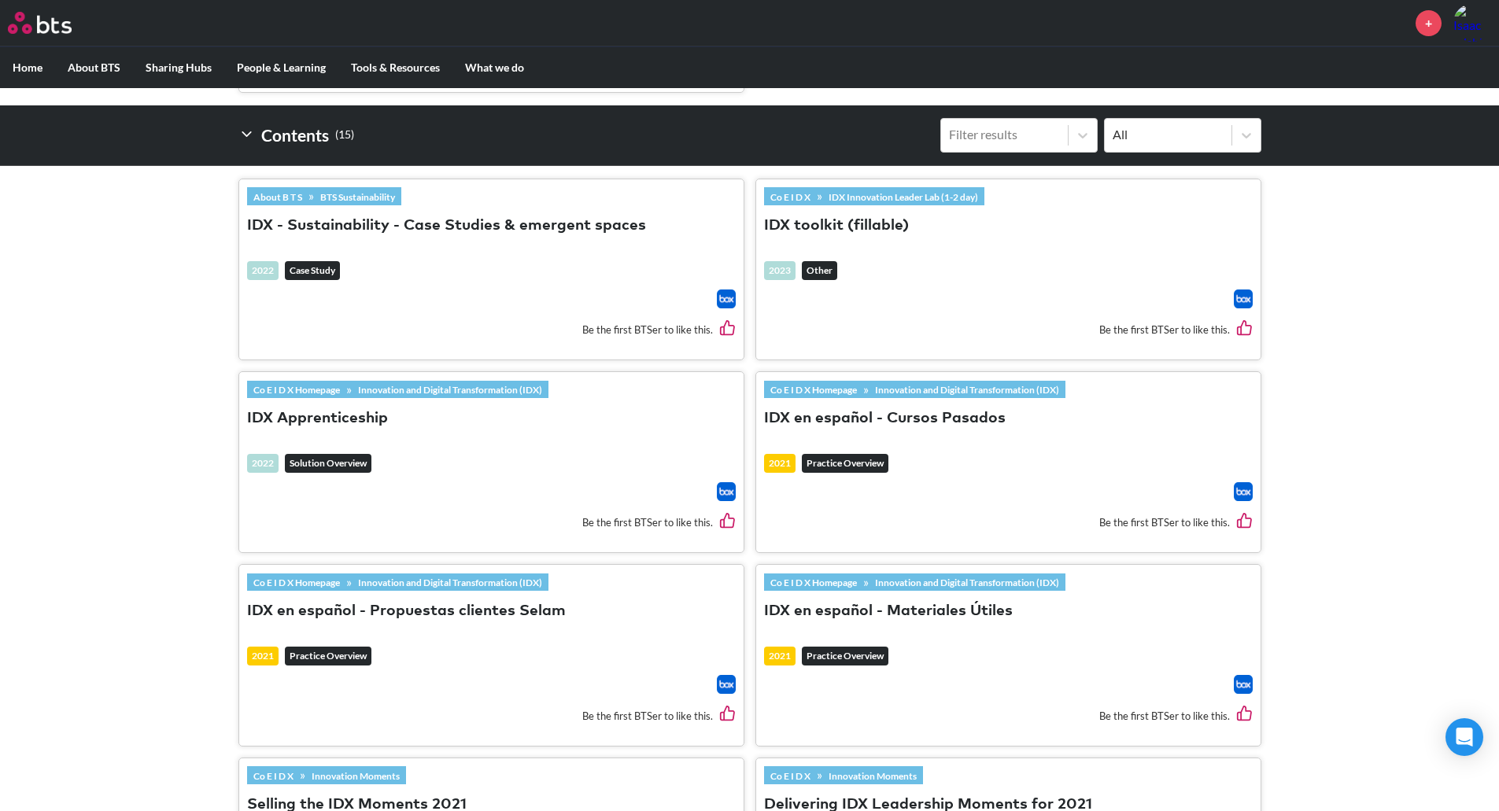 This screenshot has width=1499, height=811. I want to click on label: People & Learning, so click(281, 68).